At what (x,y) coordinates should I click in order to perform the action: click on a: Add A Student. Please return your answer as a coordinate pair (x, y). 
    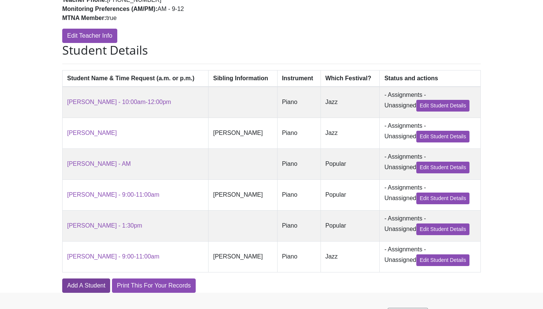
    Looking at the image, I should click on (86, 286).